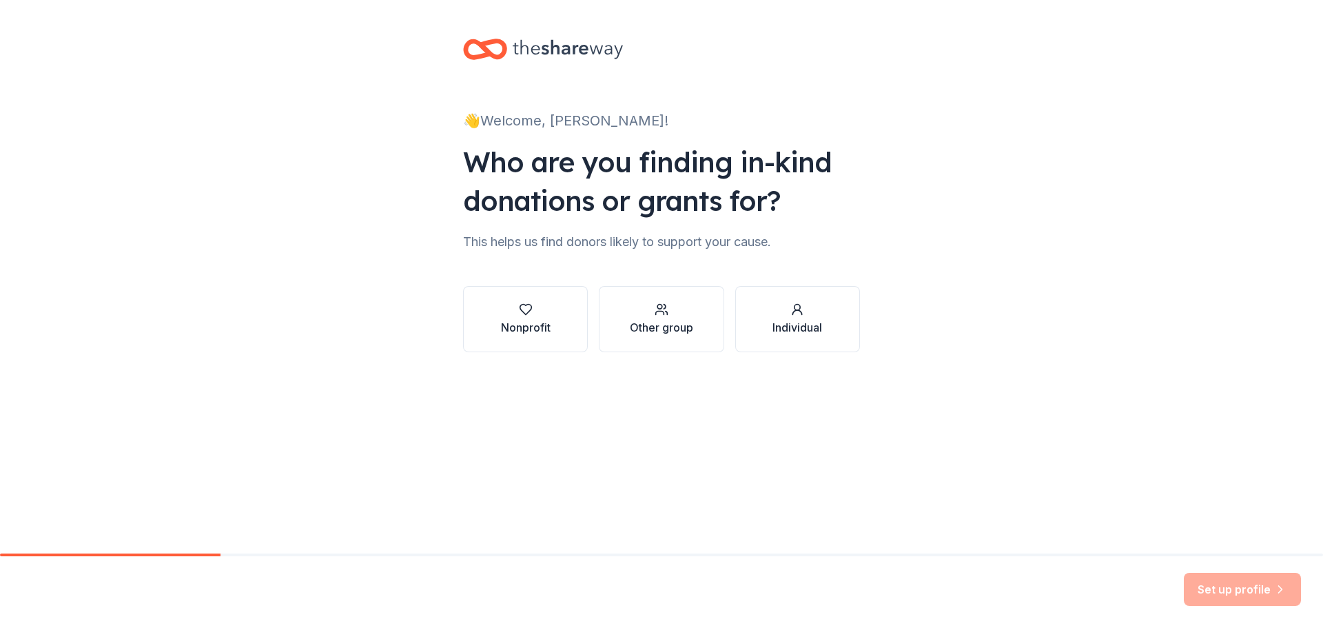  What do you see at coordinates (661, 242) in the screenshot?
I see `div: This helps us find donors likely to support your cause.` at bounding box center [661, 242].